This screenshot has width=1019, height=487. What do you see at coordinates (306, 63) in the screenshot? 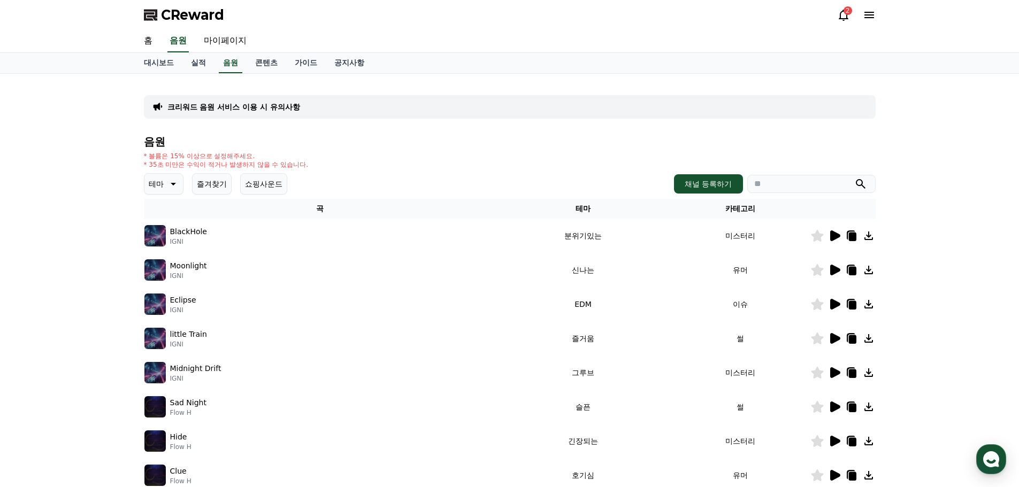
I see `a: 가이드` at bounding box center [306, 63].